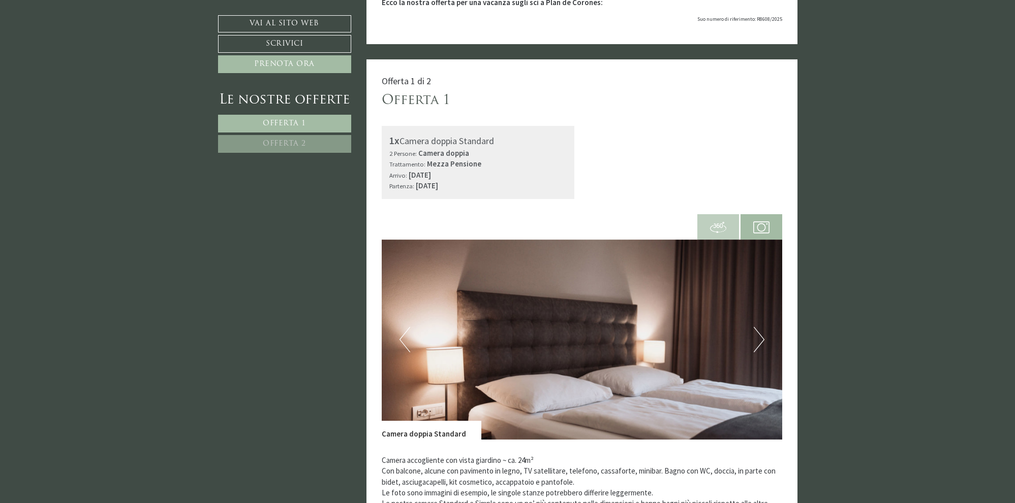  I want to click on div: Offerta 1, so click(416, 101).